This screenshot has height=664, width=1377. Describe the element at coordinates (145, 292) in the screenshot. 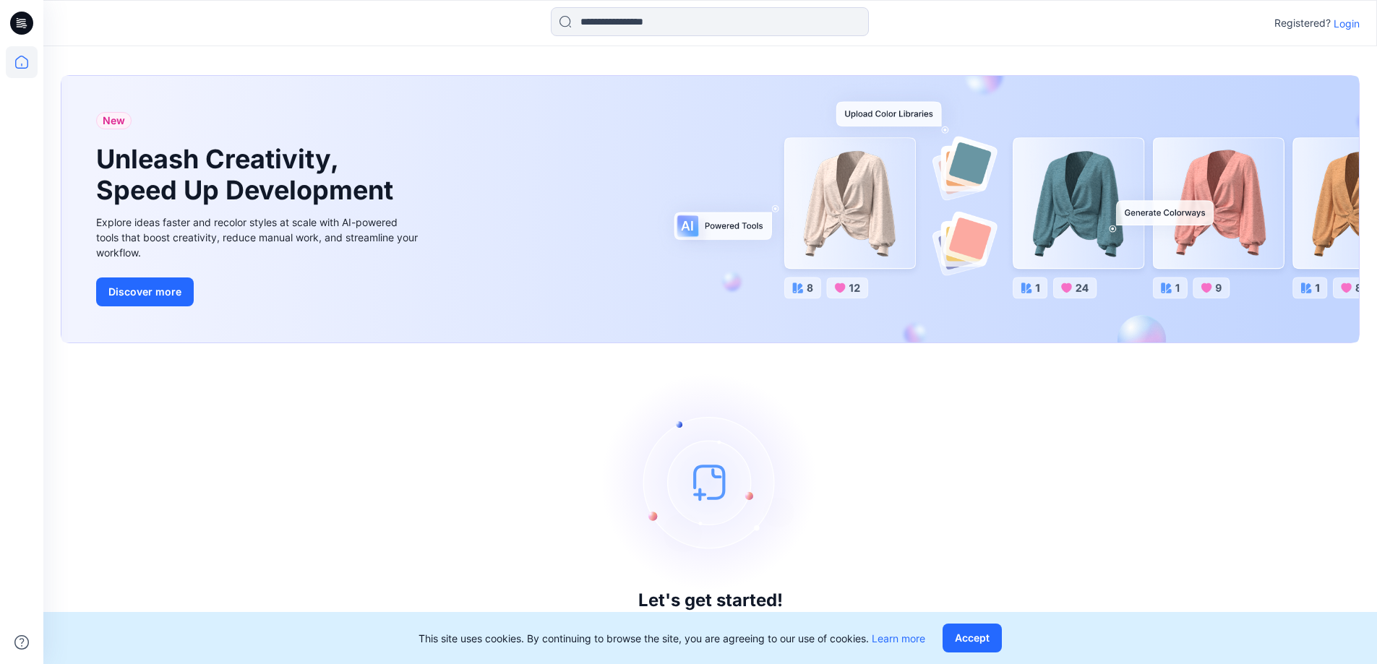

I see `button: Discover more` at that location.